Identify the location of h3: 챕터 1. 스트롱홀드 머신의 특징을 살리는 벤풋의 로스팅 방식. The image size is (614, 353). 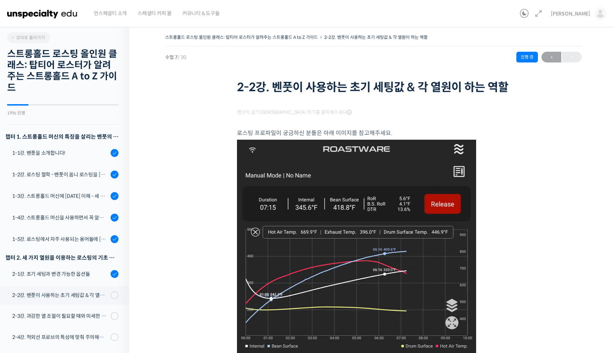
(62, 136).